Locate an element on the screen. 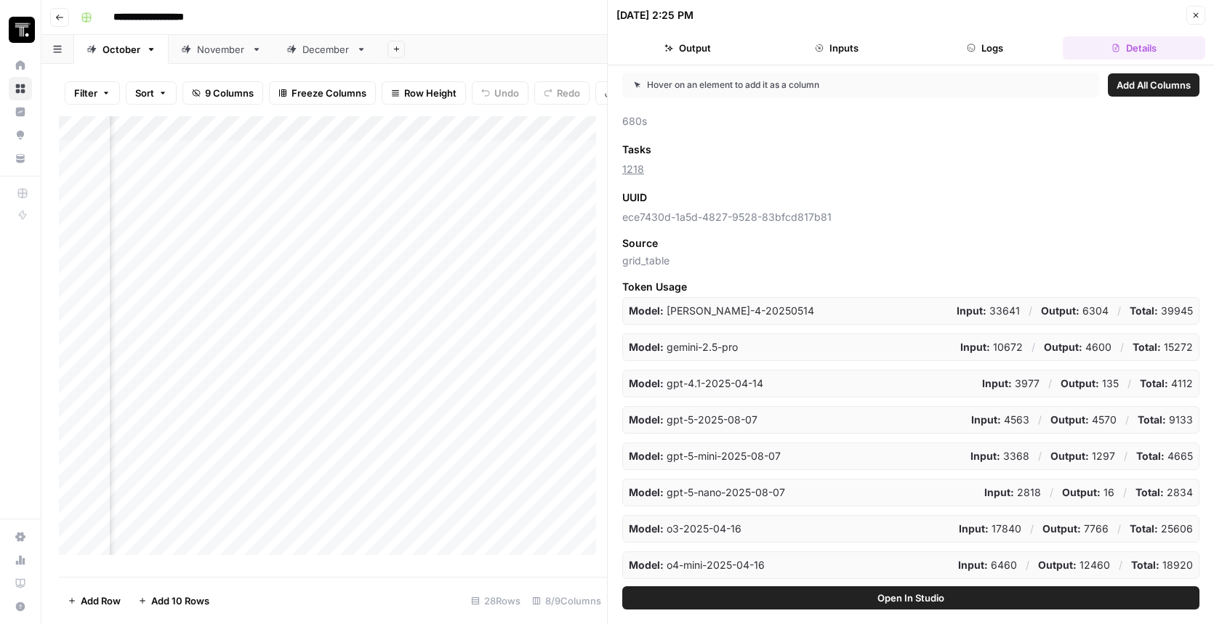 Image resolution: width=1214 pixels, height=624 pixels. a: 1218 is located at coordinates (633, 169).